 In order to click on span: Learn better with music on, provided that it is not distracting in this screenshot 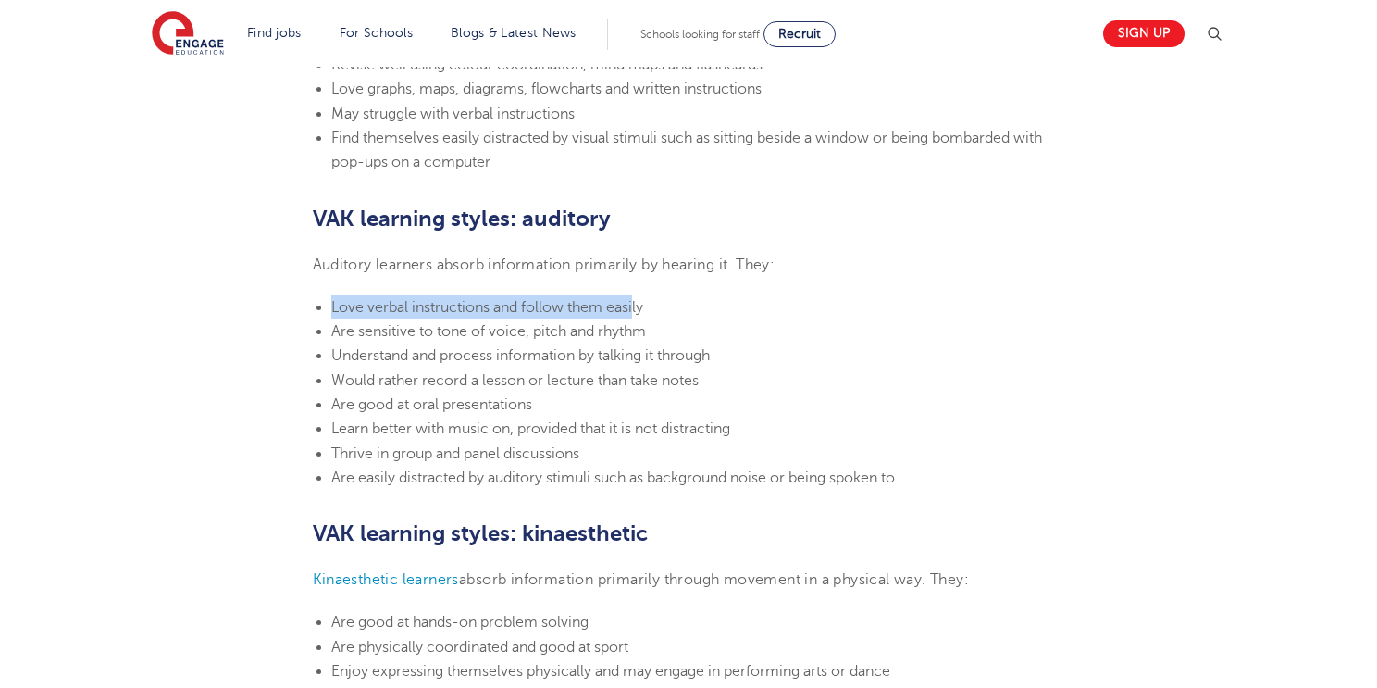, I will do `click(530, 428)`.